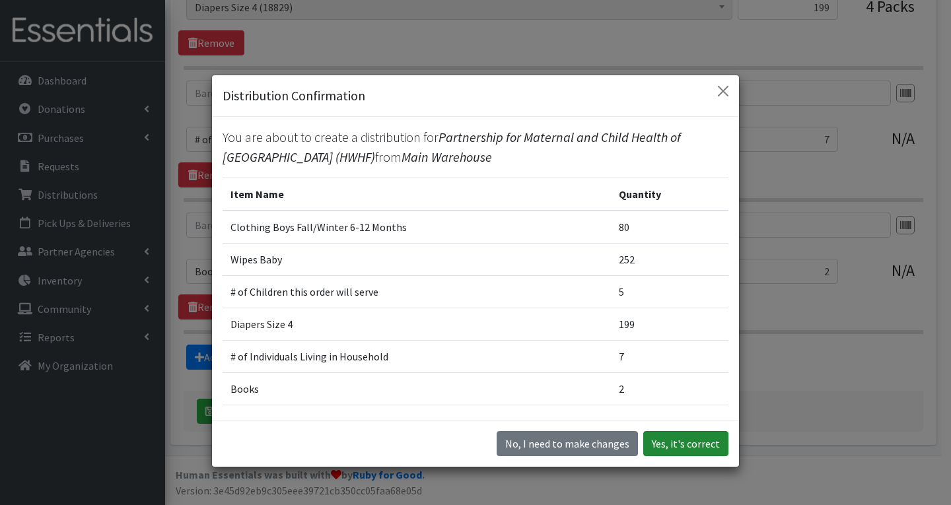  Describe the element at coordinates (567, 444) in the screenshot. I see `button: No I need to make changes` at that location.